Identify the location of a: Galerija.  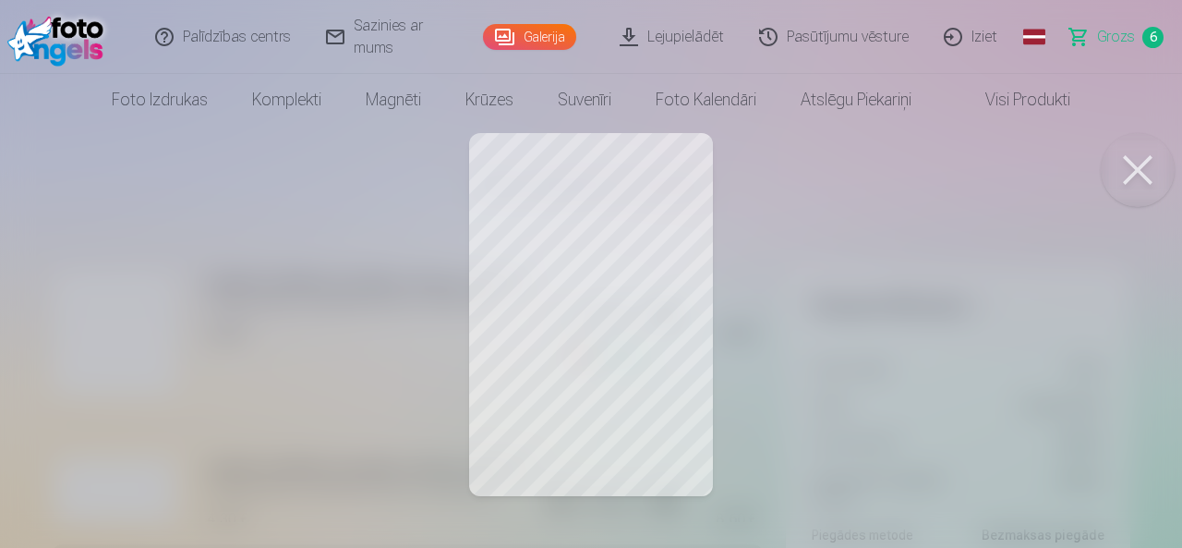
(529, 37).